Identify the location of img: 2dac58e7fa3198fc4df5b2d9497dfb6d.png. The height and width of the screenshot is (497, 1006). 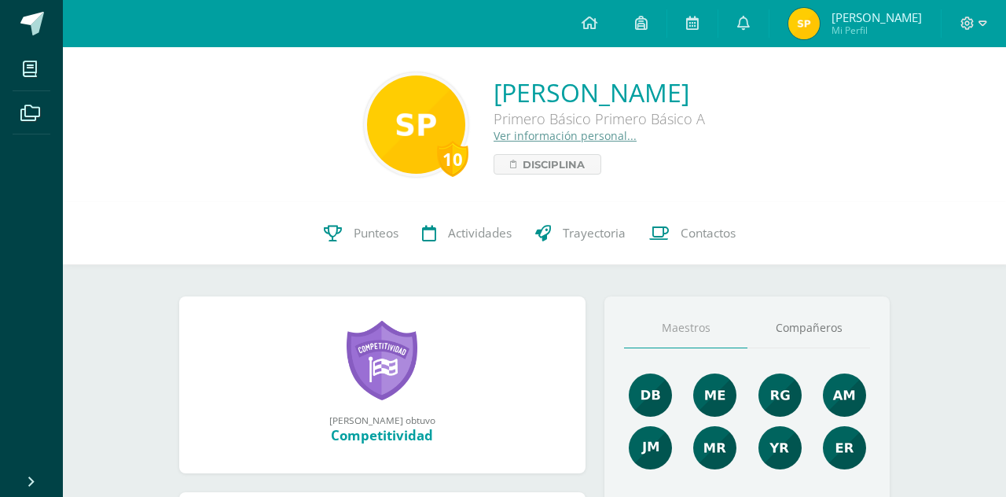
(804, 24).